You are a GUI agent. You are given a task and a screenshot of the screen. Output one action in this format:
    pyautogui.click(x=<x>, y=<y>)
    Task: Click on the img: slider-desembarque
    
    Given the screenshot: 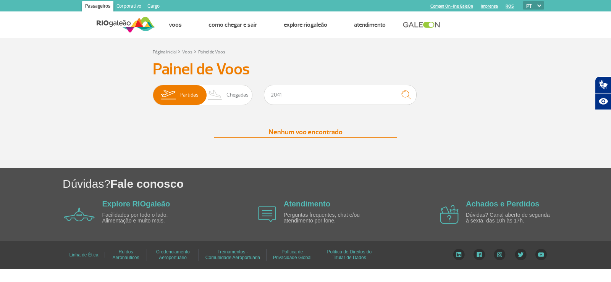 What is the action you would take?
    pyautogui.click(x=215, y=95)
    